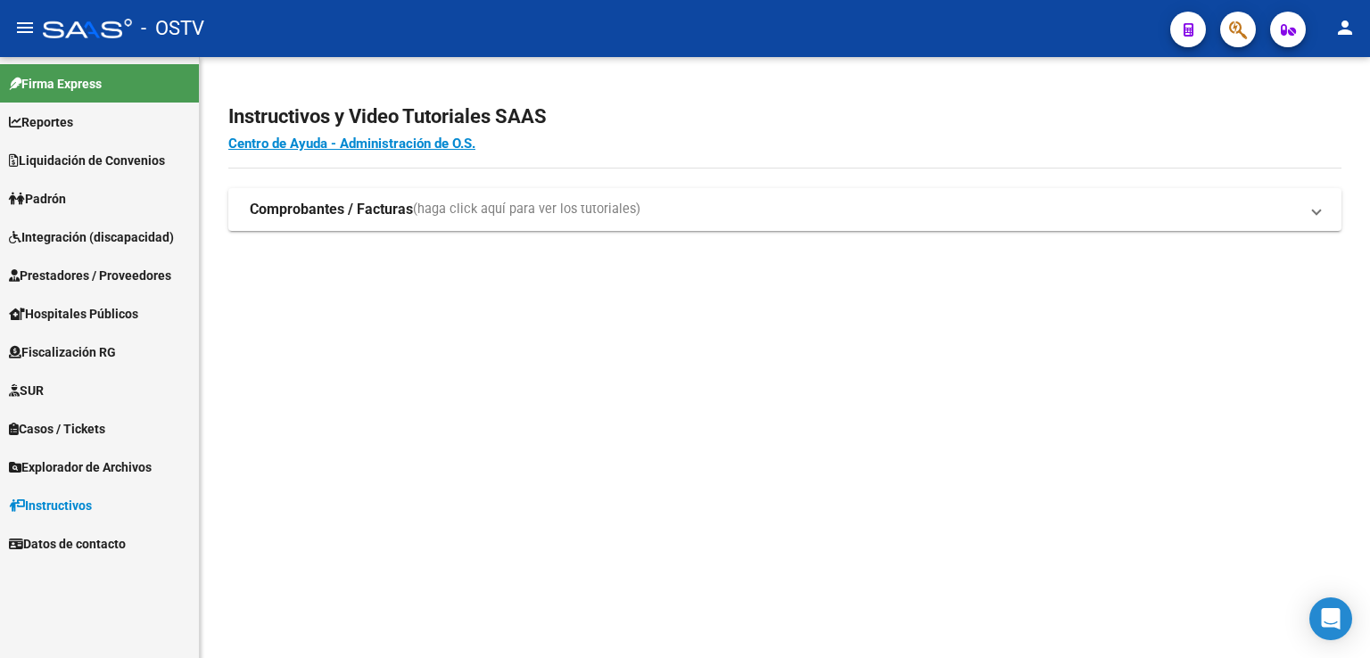 Image resolution: width=1370 pixels, height=658 pixels. I want to click on span: Reportes, so click(41, 122).